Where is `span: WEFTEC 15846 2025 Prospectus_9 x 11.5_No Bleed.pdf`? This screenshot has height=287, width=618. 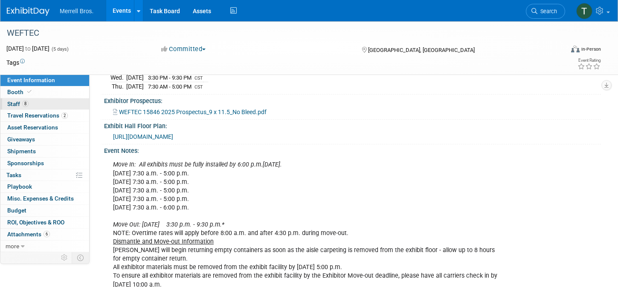
span: WEFTEC 15846 2025 Prospectus_9 x 11.5_No Bleed.pdf is located at coordinates (193, 112).